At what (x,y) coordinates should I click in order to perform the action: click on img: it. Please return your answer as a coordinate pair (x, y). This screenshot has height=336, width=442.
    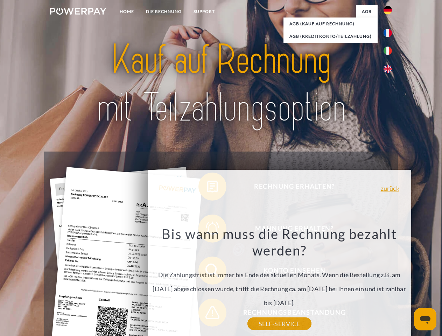
    Looking at the image, I should click on (388, 51).